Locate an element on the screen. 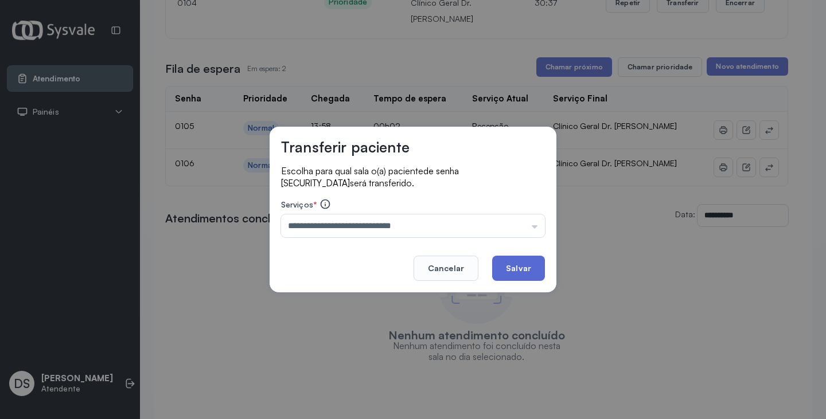 This screenshot has height=419, width=826. p: Escolha para qual sala o(a) paciente será transferido. is located at coordinates (413, 177).